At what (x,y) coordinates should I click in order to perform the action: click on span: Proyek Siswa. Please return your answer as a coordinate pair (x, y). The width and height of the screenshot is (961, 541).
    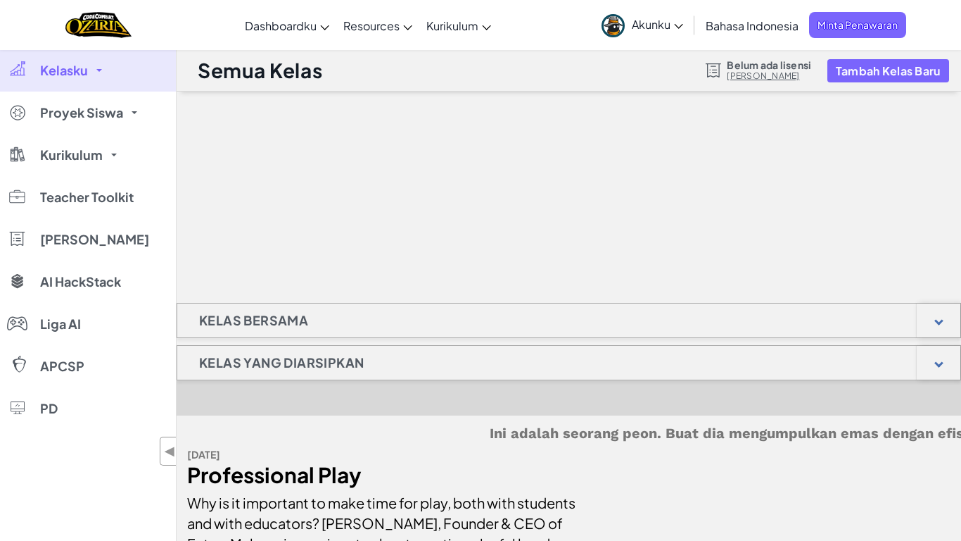
    Looking at the image, I should click on (82, 113).